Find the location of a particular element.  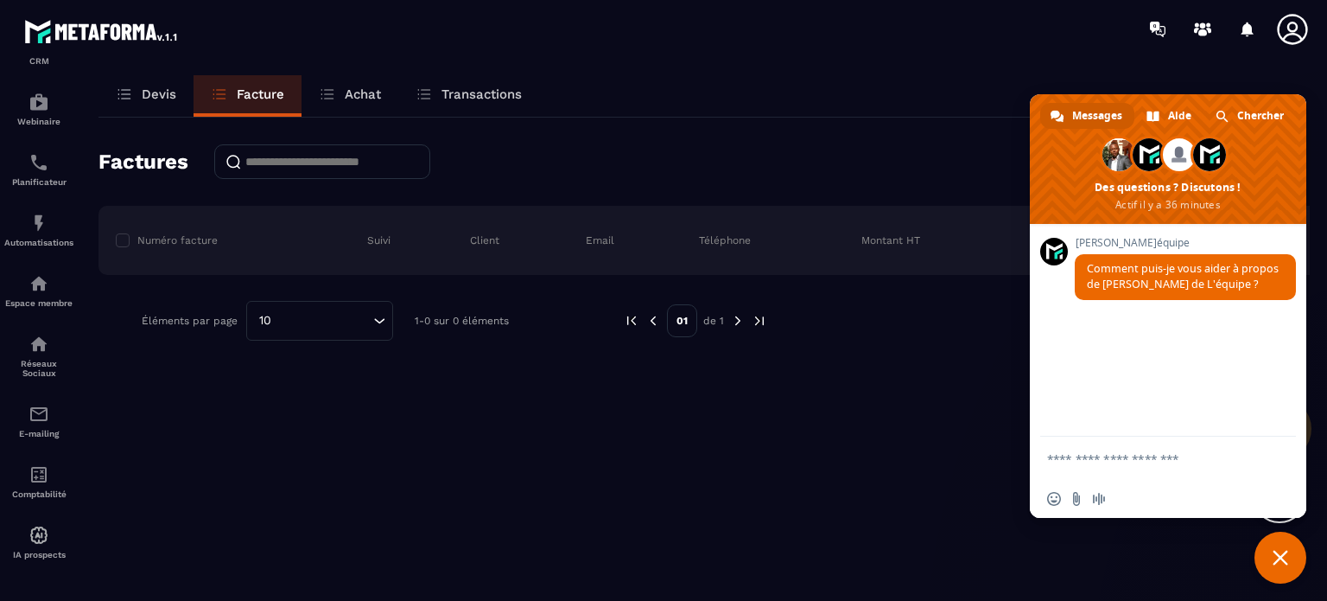

p: Comptabilité is located at coordinates (39, 493).